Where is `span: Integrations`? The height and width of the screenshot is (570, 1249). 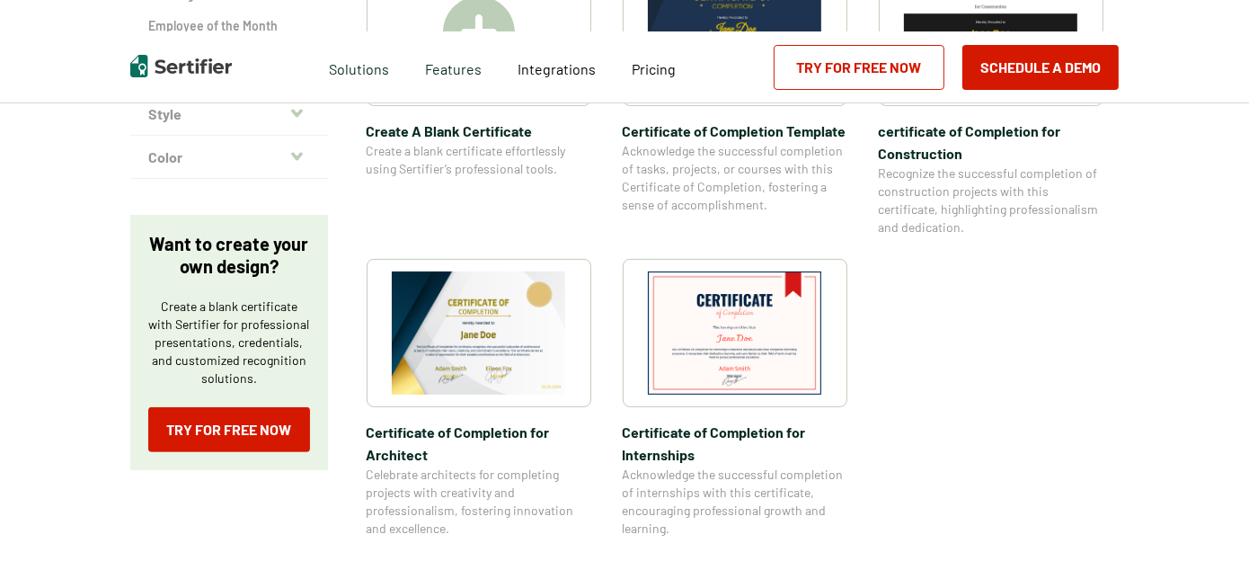 span: Integrations is located at coordinates (557, 68).